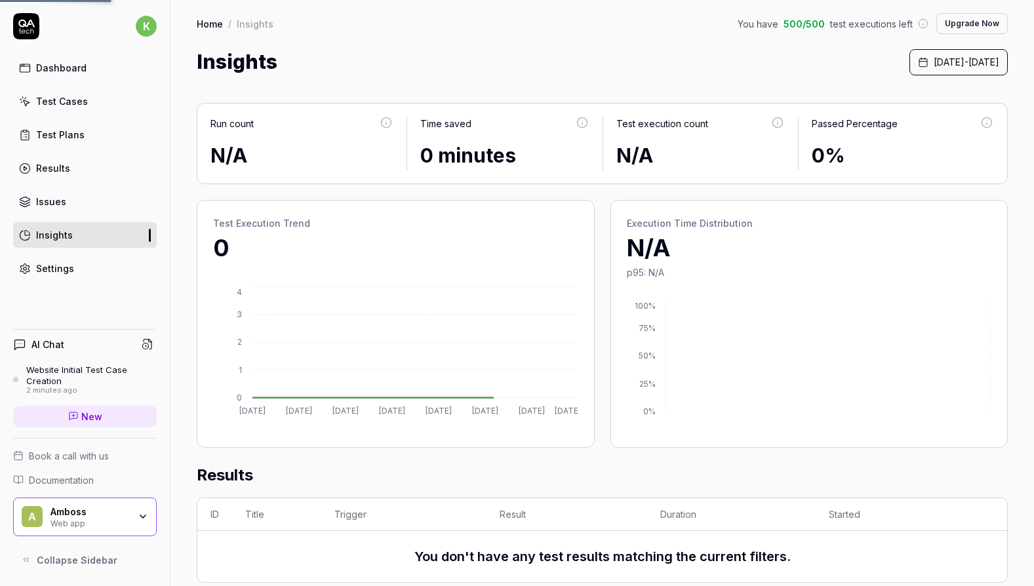  Describe the element at coordinates (85, 380) in the screenshot. I see `a: Website Initial Test Case Creation2 minutes ago` at that location.